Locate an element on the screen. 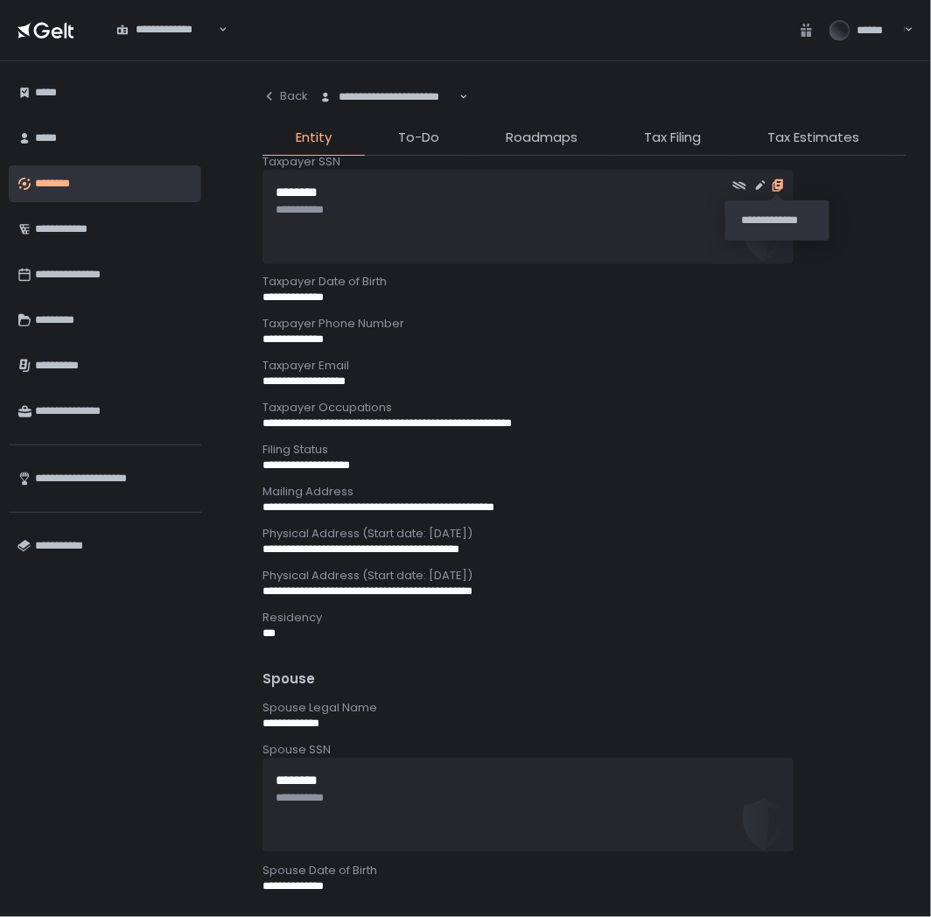 Image resolution: width=931 pixels, height=917 pixels. div: Spouse SSN is located at coordinates (585, 750).